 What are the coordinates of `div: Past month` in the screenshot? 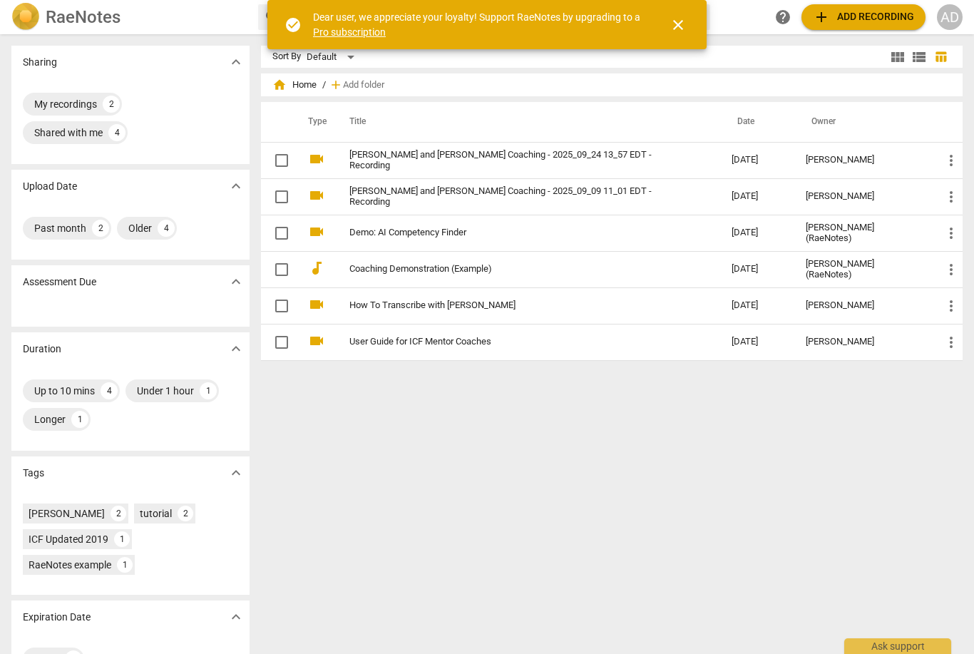 It's located at (60, 228).